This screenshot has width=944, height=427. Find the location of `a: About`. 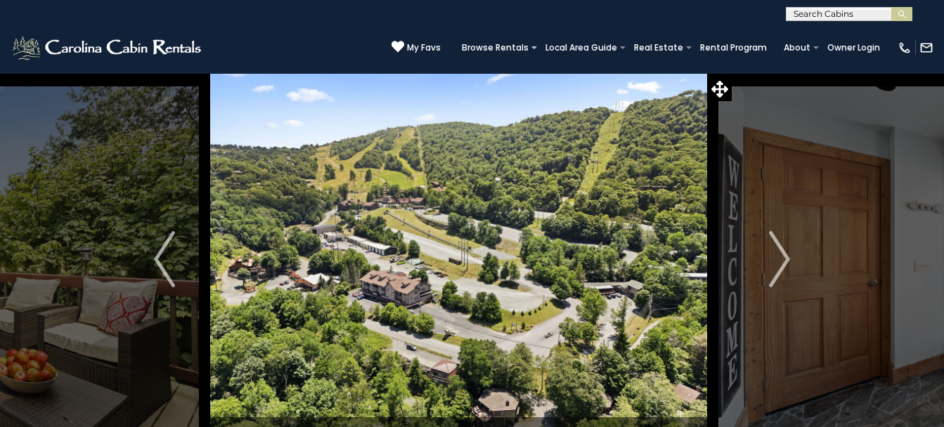

a: About is located at coordinates (797, 48).